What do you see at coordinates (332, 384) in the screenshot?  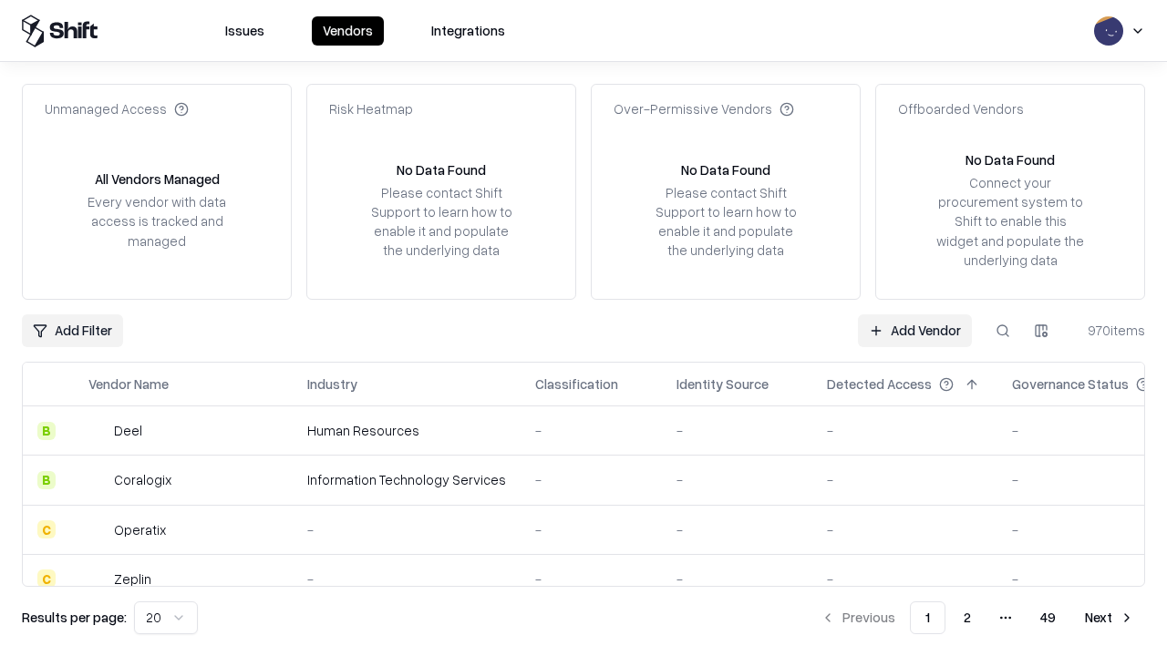 I see `div: Industry` at bounding box center [332, 384].